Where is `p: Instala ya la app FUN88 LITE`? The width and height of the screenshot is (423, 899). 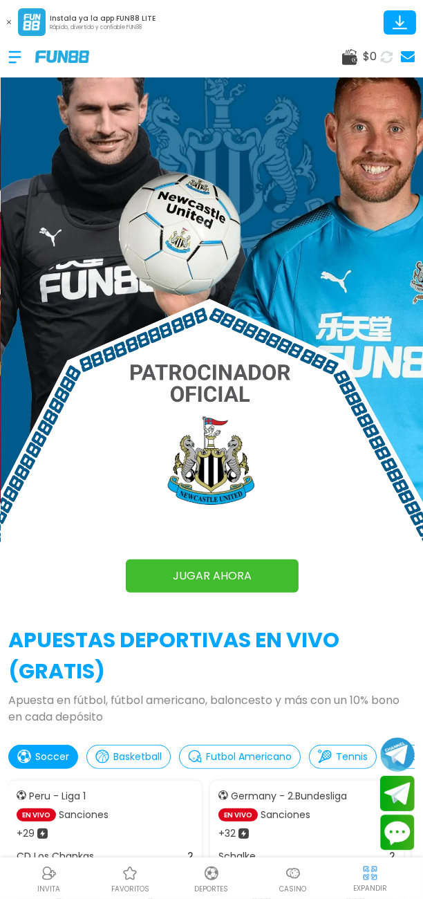 p: Instala ya la app FUN88 LITE is located at coordinates (102, 18).